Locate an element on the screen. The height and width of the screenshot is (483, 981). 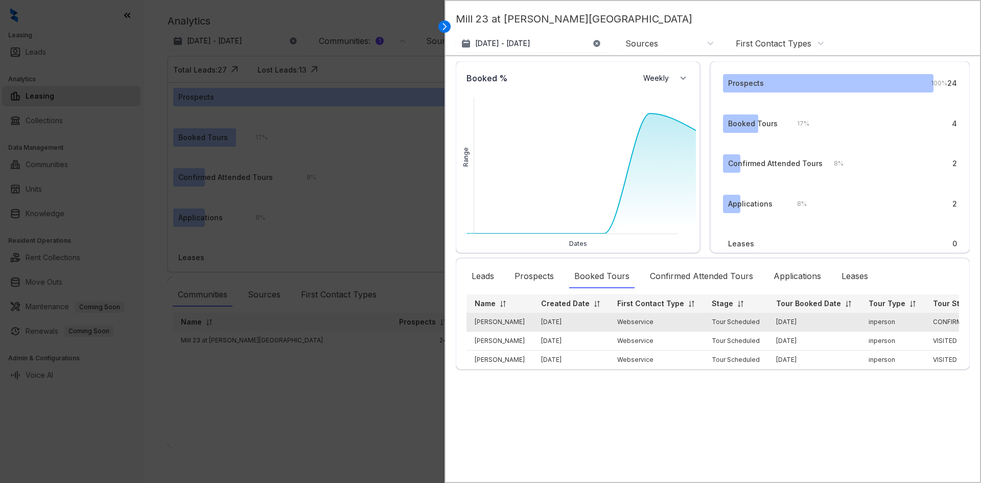
div: 100 % is located at coordinates (934, 83).